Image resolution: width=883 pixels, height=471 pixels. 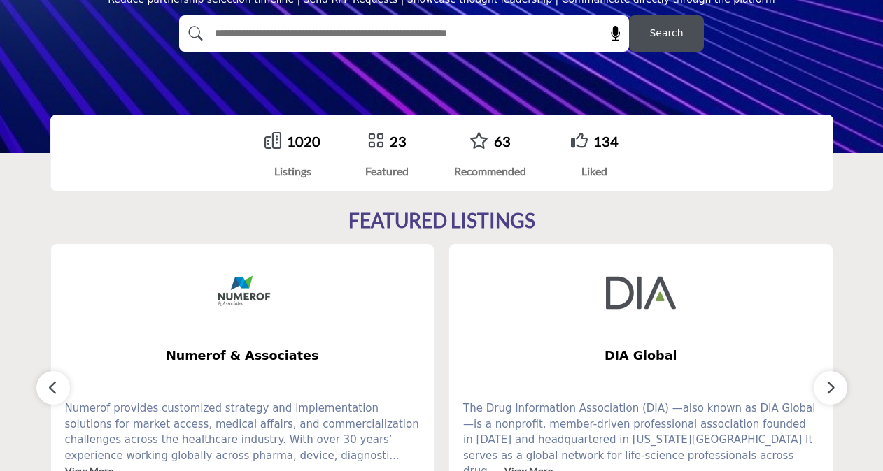 I want to click on a: Go to Featured, so click(x=376, y=141).